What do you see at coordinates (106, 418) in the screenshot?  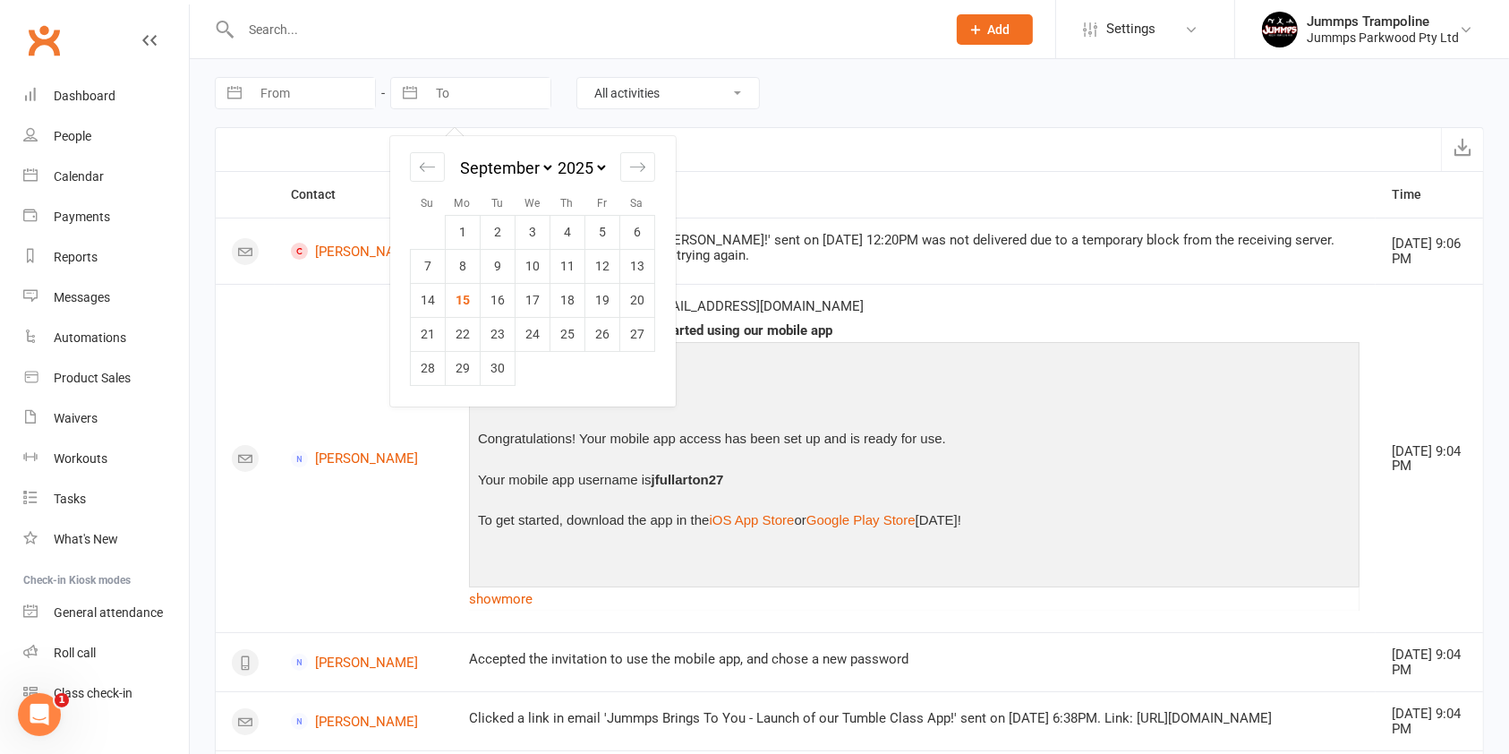 I see `a: Waivers` at bounding box center [106, 418].